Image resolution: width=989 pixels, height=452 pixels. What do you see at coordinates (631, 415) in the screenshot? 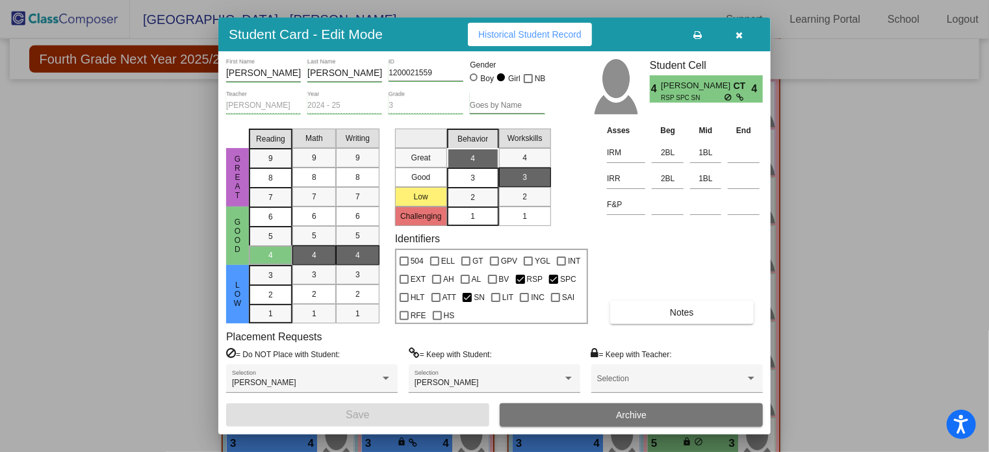
I see `span: Archive` at bounding box center [631, 415].